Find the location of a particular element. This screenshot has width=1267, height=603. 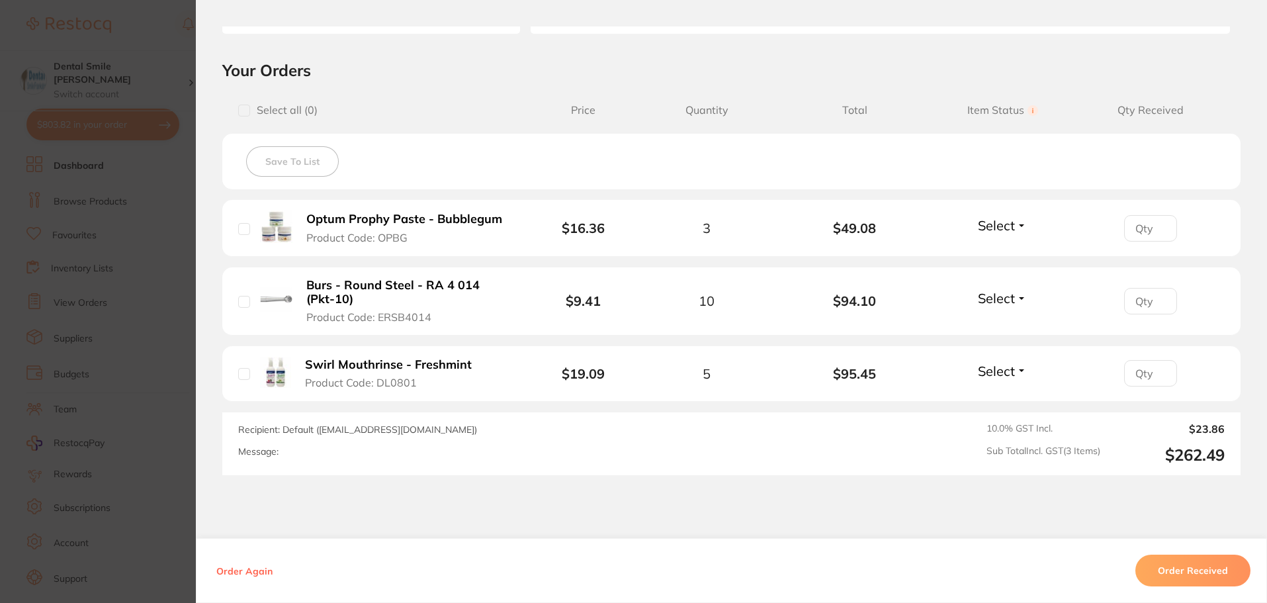

b: $9.41 is located at coordinates (583, 300).